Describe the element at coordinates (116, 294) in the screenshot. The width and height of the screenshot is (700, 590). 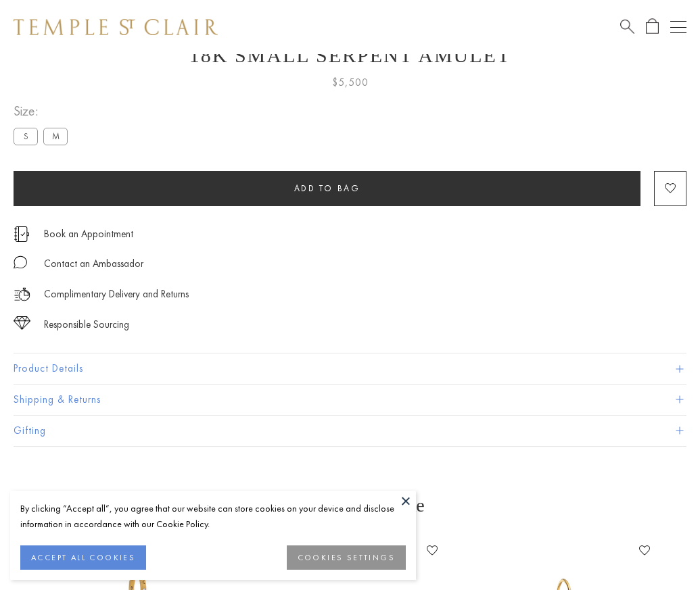
I see `p: Complimentary Delivery and Returns` at that location.